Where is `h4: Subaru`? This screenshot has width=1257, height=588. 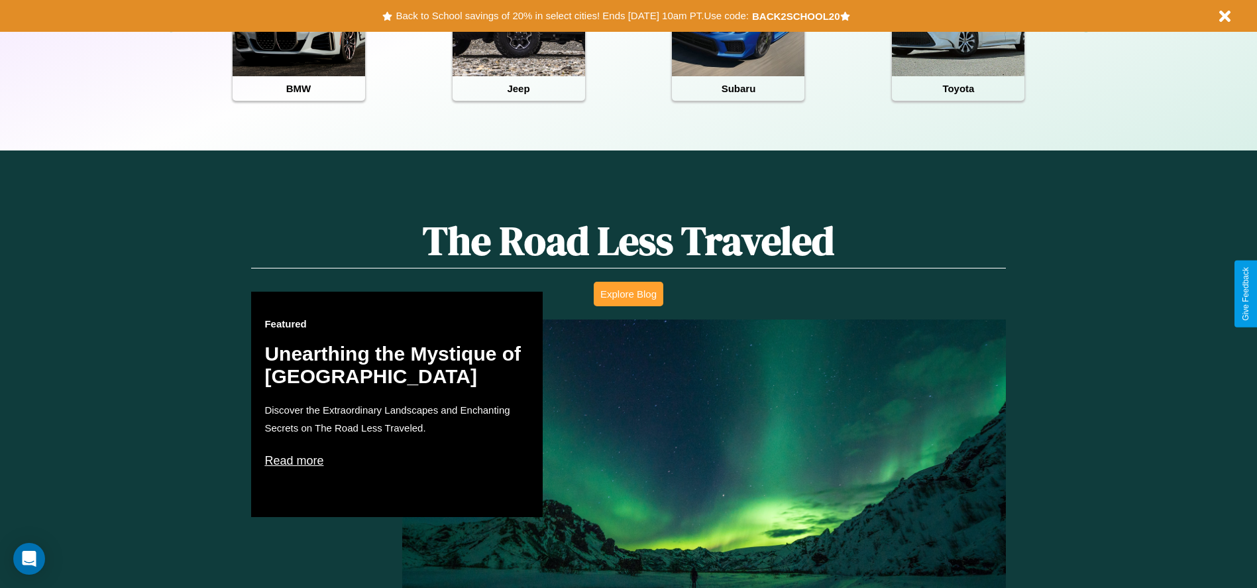
h4: Subaru is located at coordinates (738, 88).